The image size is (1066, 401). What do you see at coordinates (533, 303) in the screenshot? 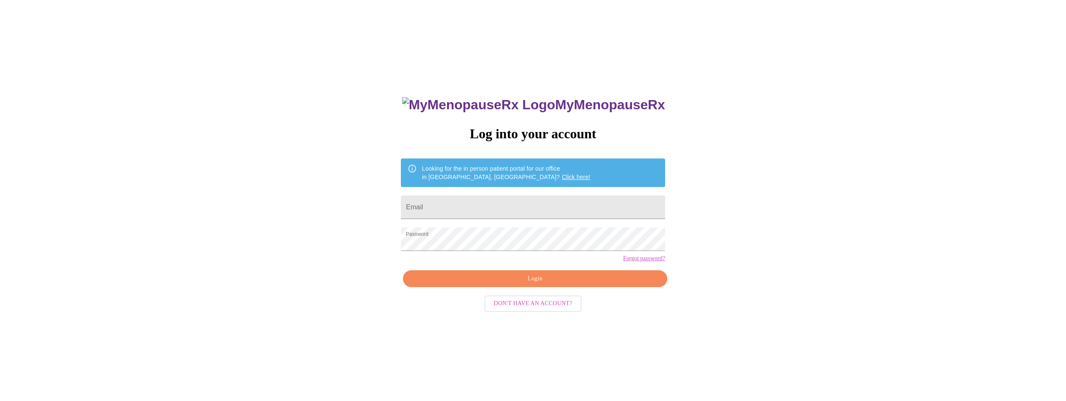
I see `span: Don't have an account?` at bounding box center [533, 303].